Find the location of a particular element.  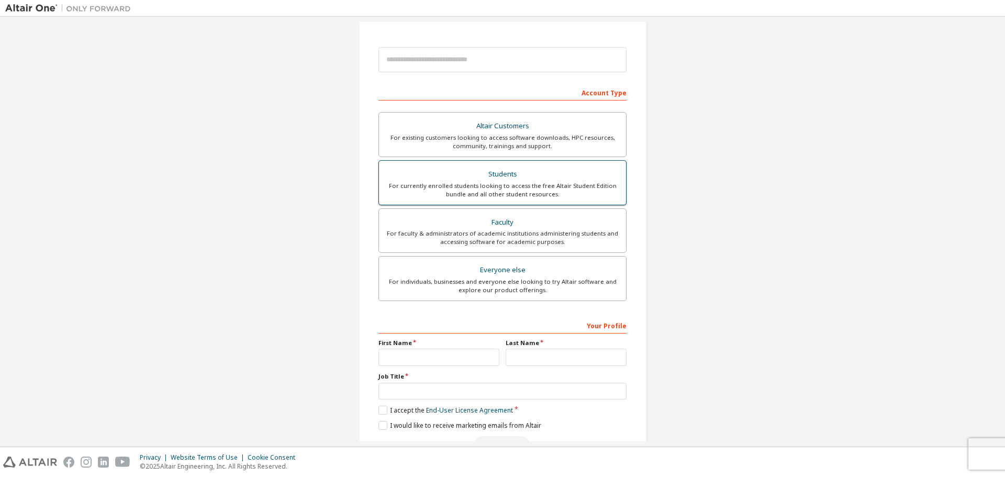

label: I would like to receive marketing emails from Altair is located at coordinates (460, 425).